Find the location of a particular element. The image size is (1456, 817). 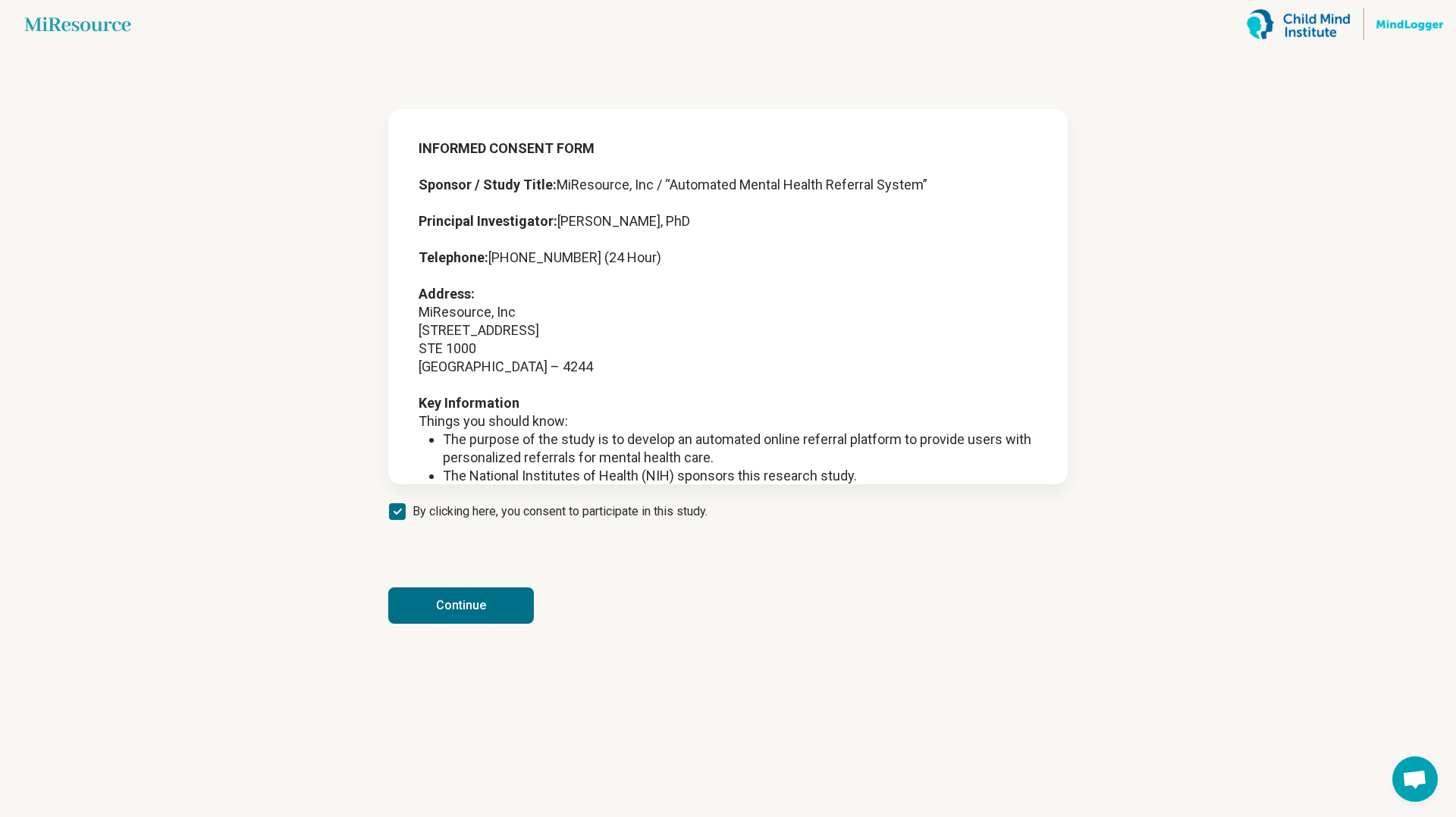

strong: Sponsor / Study Title: is located at coordinates (487, 184).